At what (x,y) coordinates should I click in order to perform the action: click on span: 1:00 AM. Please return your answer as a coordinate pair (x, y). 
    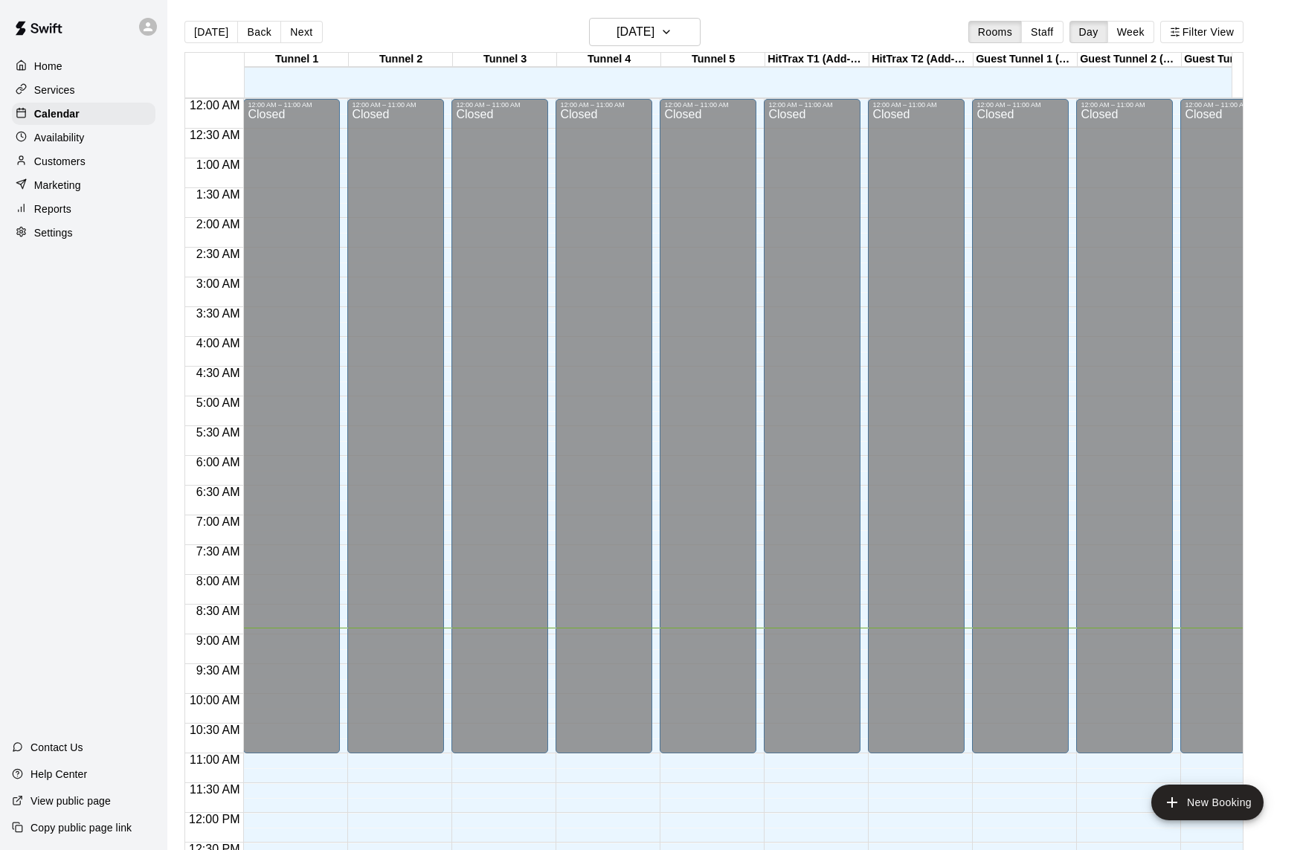
    Looking at the image, I should click on (218, 164).